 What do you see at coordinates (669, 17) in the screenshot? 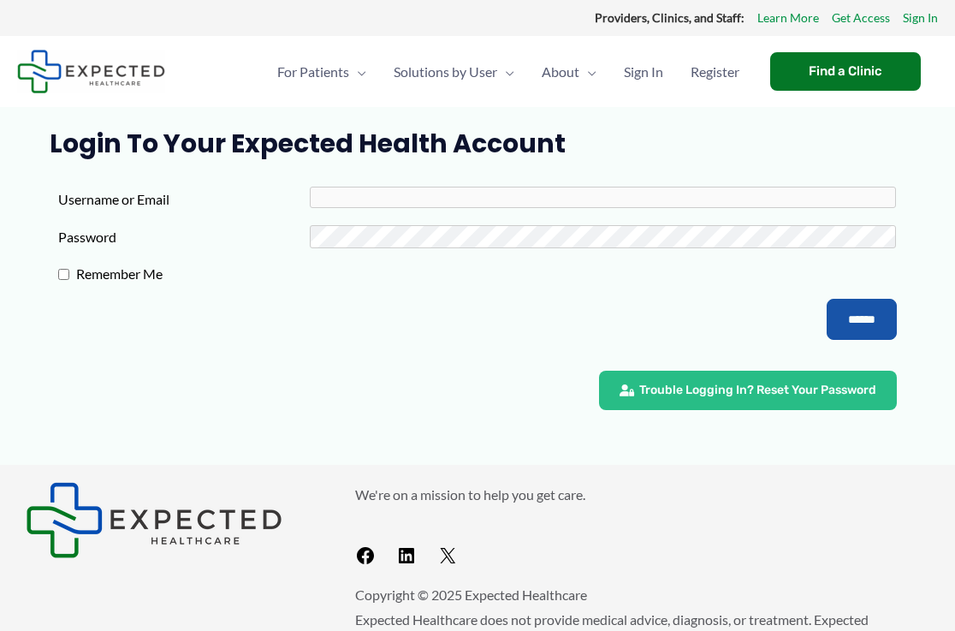
I see `strong: Providers, Clinics, and Staff:` at bounding box center [669, 17].